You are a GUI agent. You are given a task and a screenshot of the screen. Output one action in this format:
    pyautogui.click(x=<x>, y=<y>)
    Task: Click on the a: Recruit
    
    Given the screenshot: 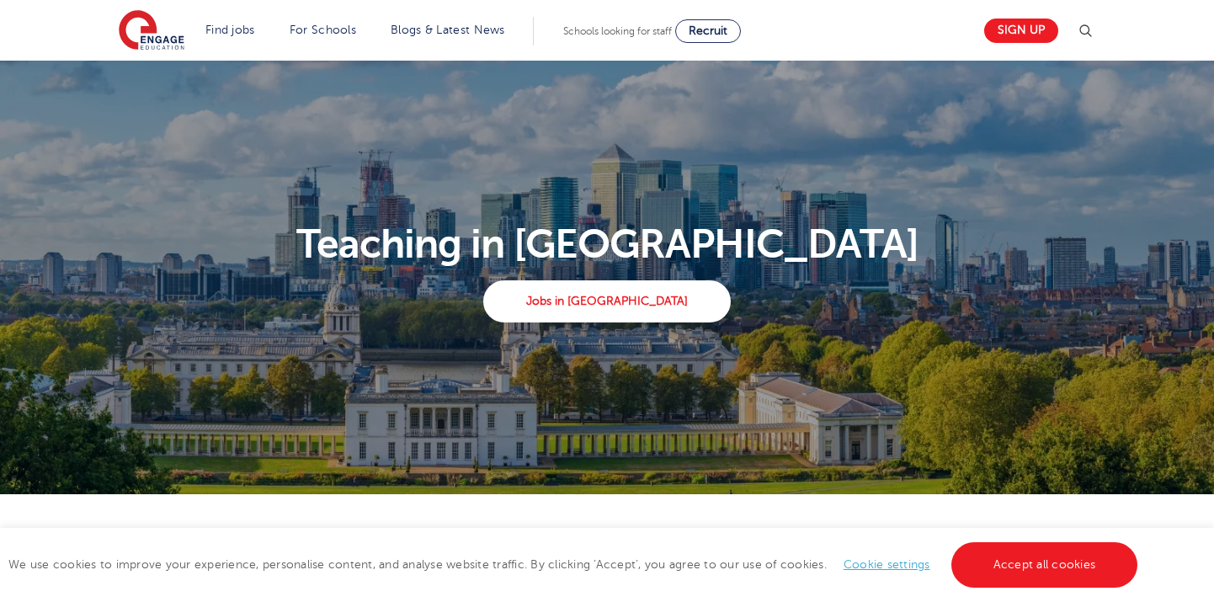 What is the action you would take?
    pyautogui.click(x=708, y=31)
    